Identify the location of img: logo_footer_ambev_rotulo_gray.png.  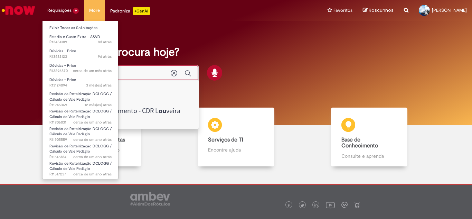
(150, 198).